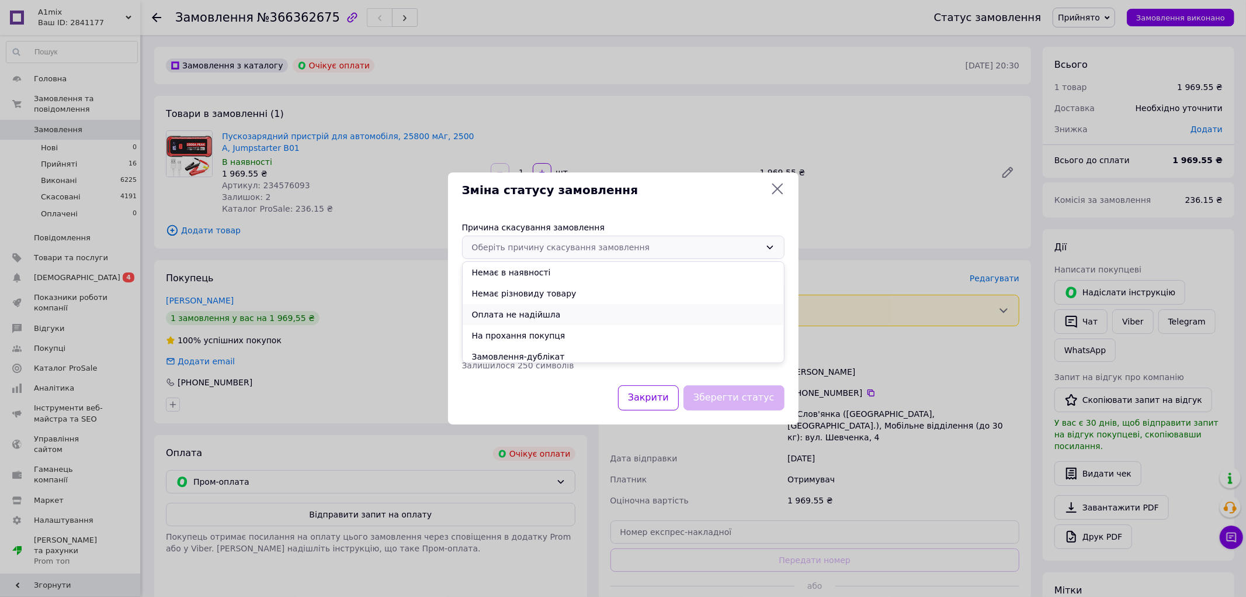  What do you see at coordinates (614, 190) in the screenshot?
I see `span: Зміна статусу замовлення` at bounding box center [614, 190].